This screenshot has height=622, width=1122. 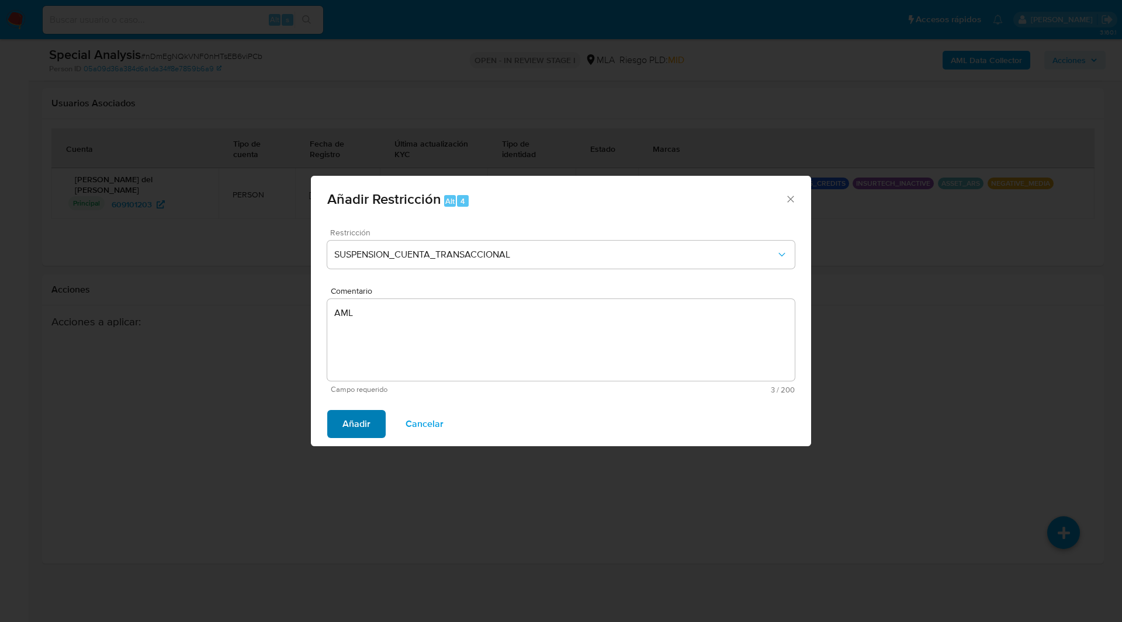 I want to click on span: Alt, so click(x=450, y=201).